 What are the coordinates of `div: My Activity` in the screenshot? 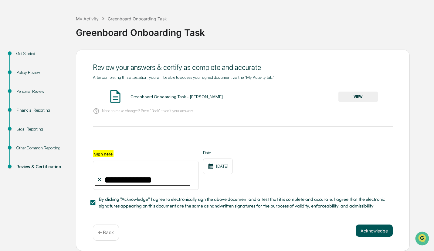 It's located at (87, 19).